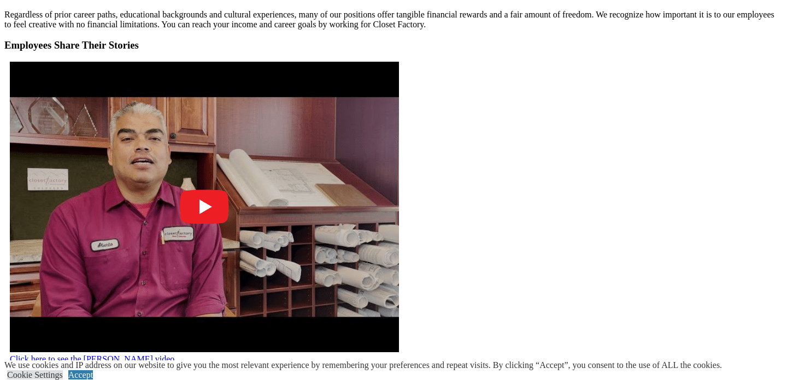 The width and height of the screenshot is (787, 380). I want to click on img: Alberto, so click(204, 207).